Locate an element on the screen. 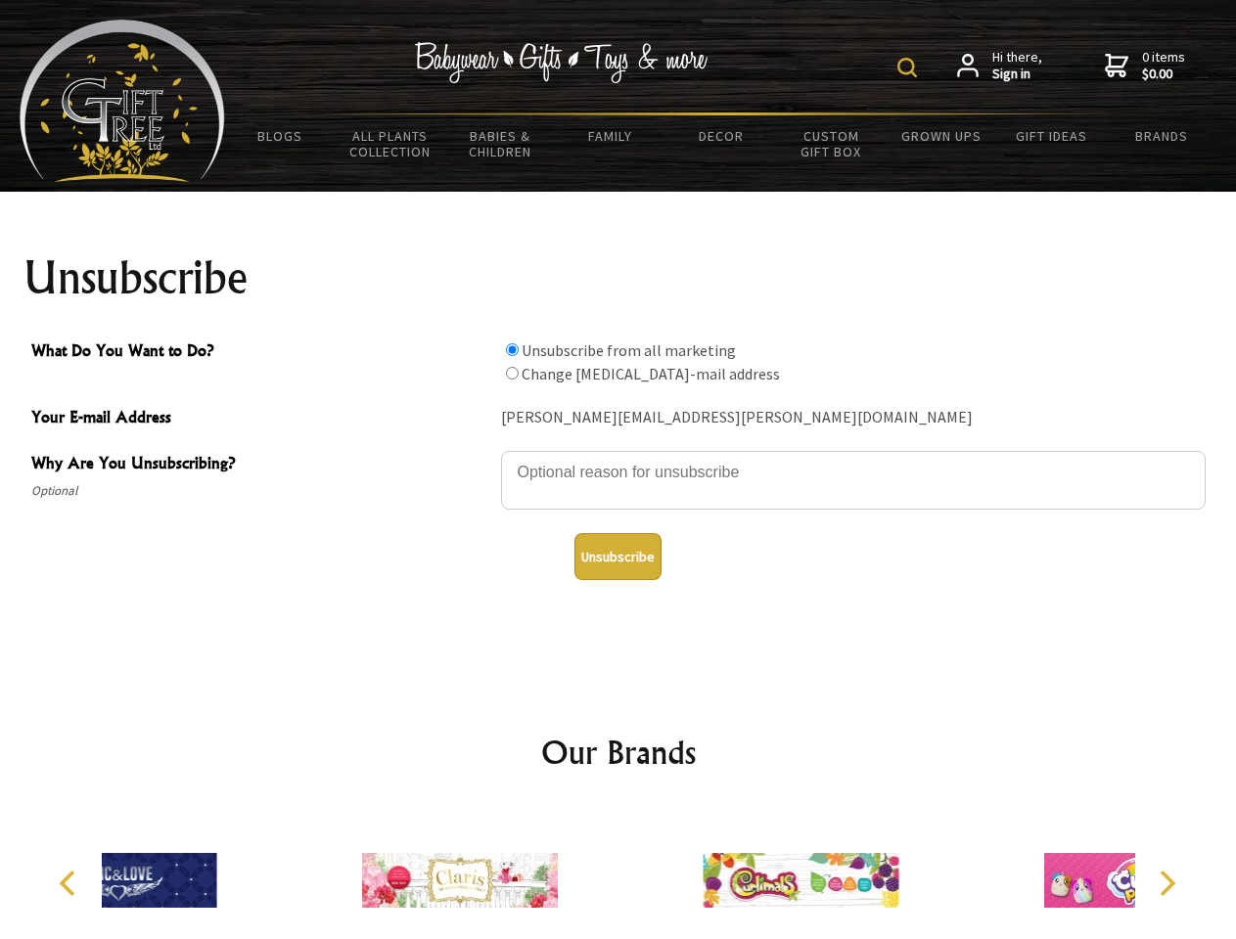 The image size is (1236, 939). a: 0 items$0.00 is located at coordinates (1145, 66).